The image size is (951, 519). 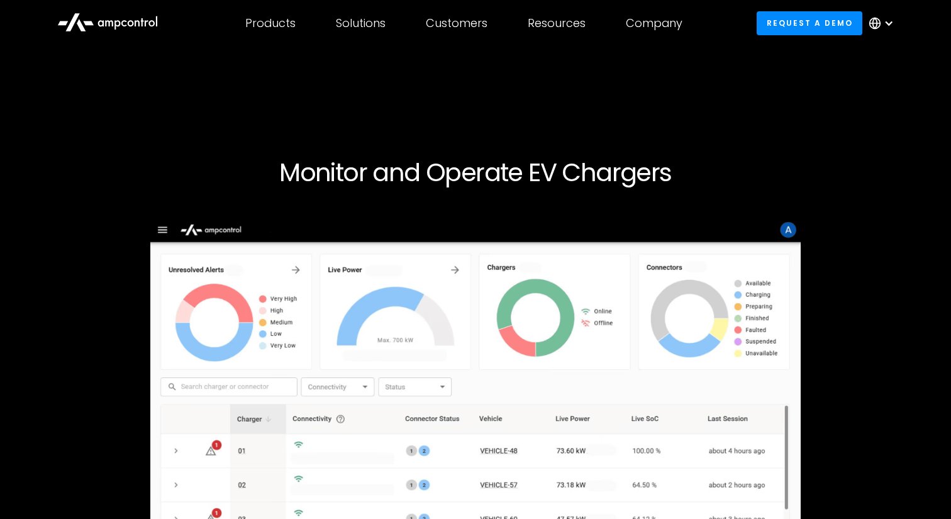 I want to click on div: Products, so click(x=271, y=23).